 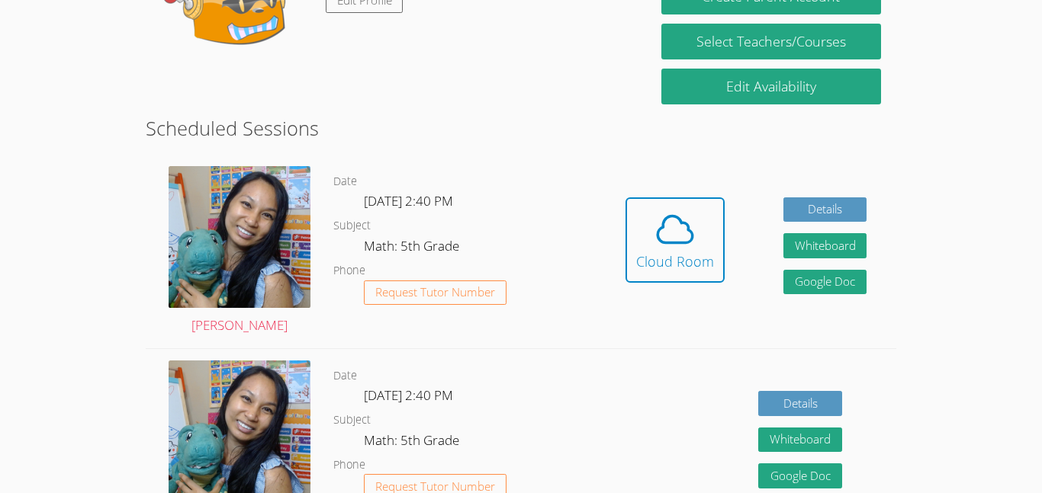 What do you see at coordinates (771, 86) in the screenshot?
I see `a: Edit Availability` at bounding box center [771, 86].